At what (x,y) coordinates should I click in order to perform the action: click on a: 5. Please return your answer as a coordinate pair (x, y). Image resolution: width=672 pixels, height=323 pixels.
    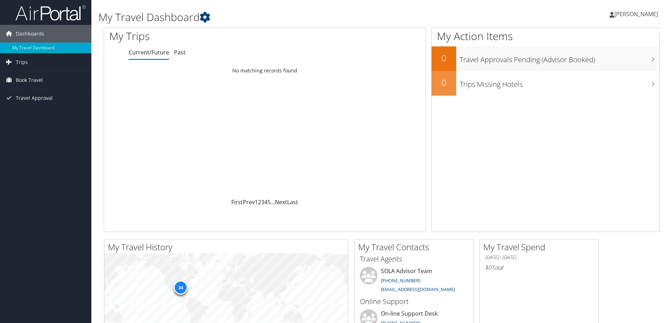
    Looking at the image, I should click on (269, 202).